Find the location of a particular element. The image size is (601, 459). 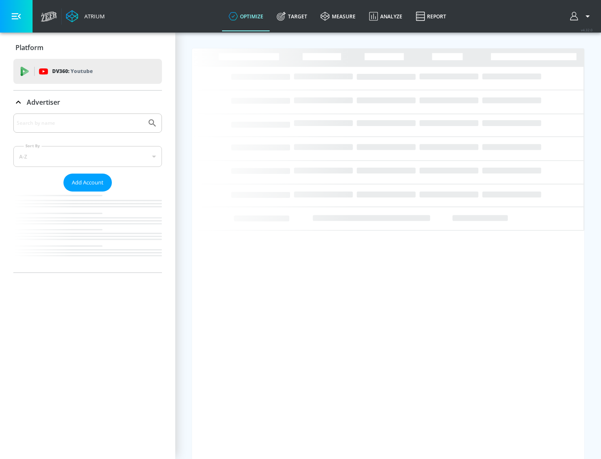

p: DV360: is located at coordinates (72, 71).